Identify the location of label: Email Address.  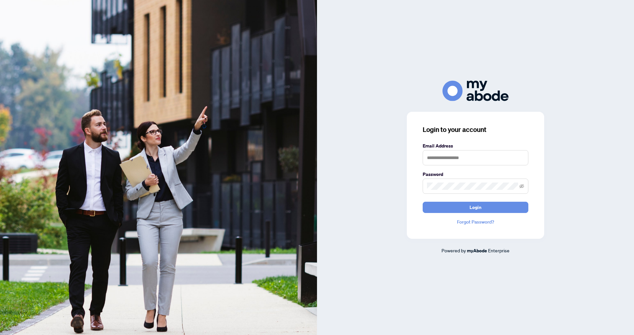
(476, 146).